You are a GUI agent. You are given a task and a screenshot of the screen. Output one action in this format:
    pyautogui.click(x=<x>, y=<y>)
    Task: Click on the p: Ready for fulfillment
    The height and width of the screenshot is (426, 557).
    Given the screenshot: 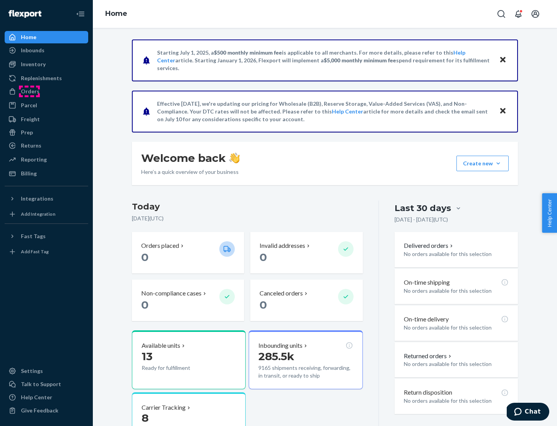 What is the action you would take?
    pyautogui.click(x=177, y=368)
    